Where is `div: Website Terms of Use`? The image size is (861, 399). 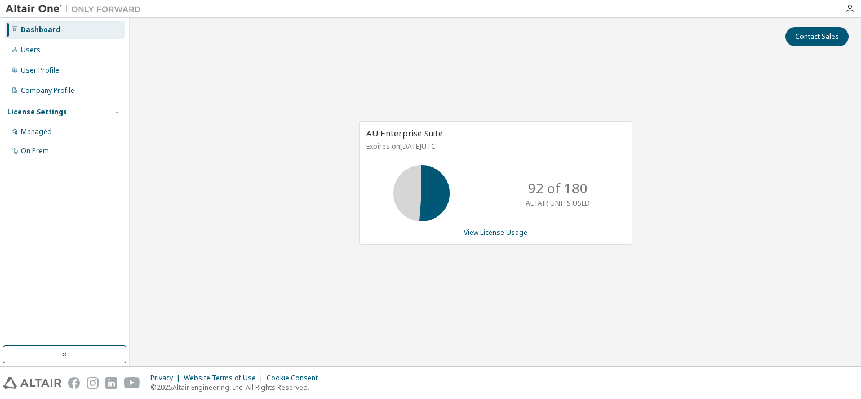
div: Website Terms of Use is located at coordinates (225, 378).